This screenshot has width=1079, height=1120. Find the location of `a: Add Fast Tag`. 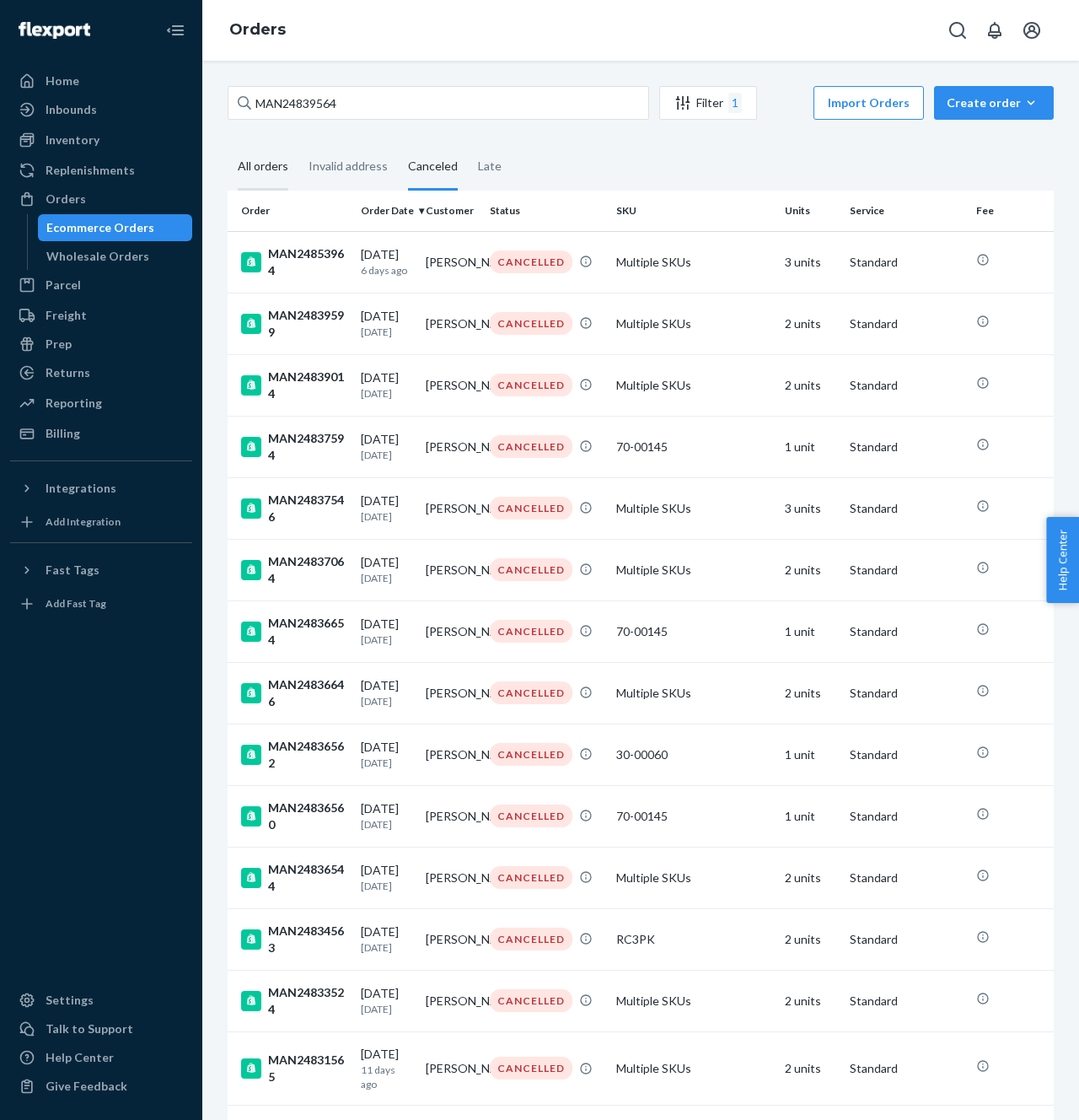

a: Add Fast Tag is located at coordinates (101, 604).